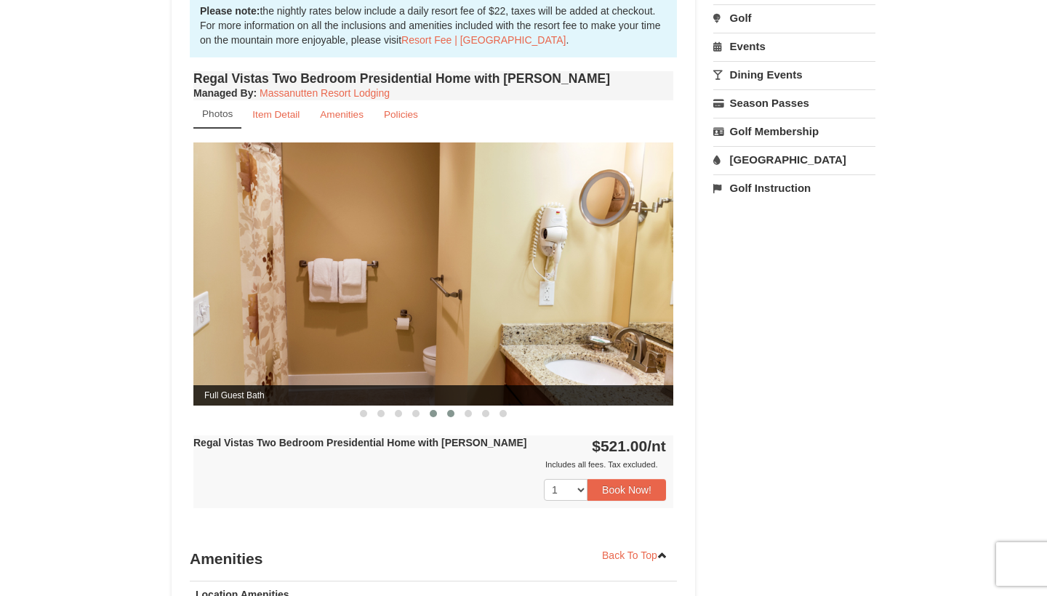 The image size is (1047, 596). I want to click on a: Golf, so click(794, 17).